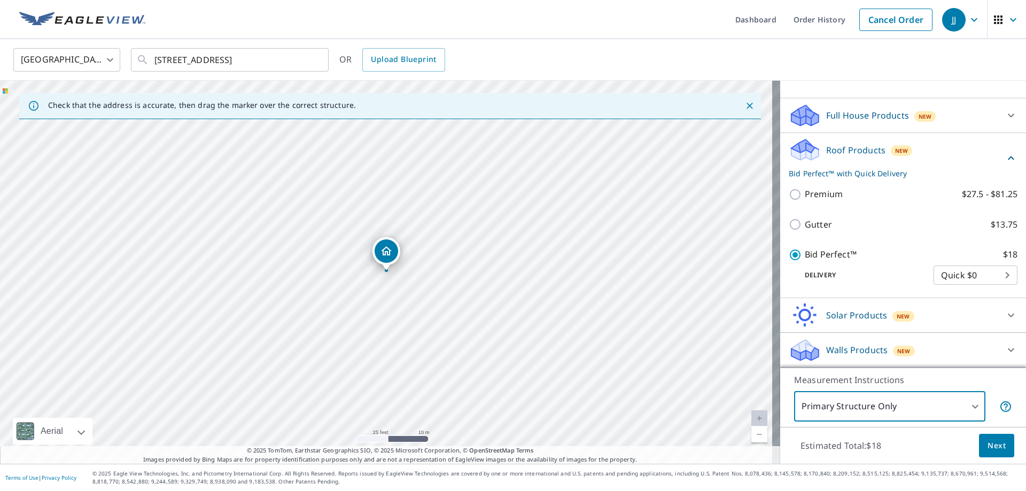 The image size is (1026, 491). Describe the element at coordinates (1005, 225) in the screenshot. I see `p: $13.75` at that location.